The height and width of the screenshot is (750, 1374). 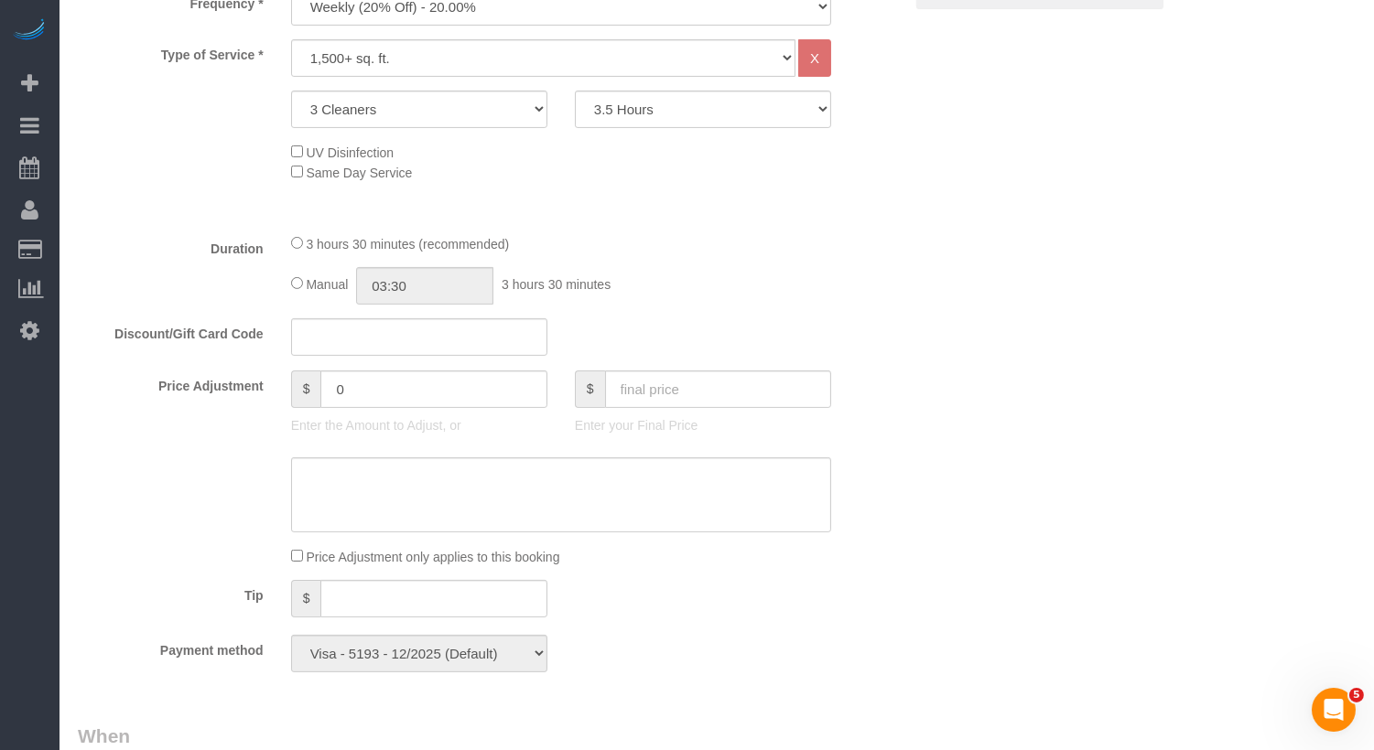 I want to click on span: 5, so click(x=1356, y=696).